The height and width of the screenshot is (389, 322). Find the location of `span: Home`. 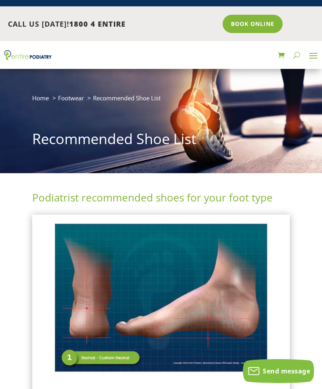

span: Home is located at coordinates (41, 98).